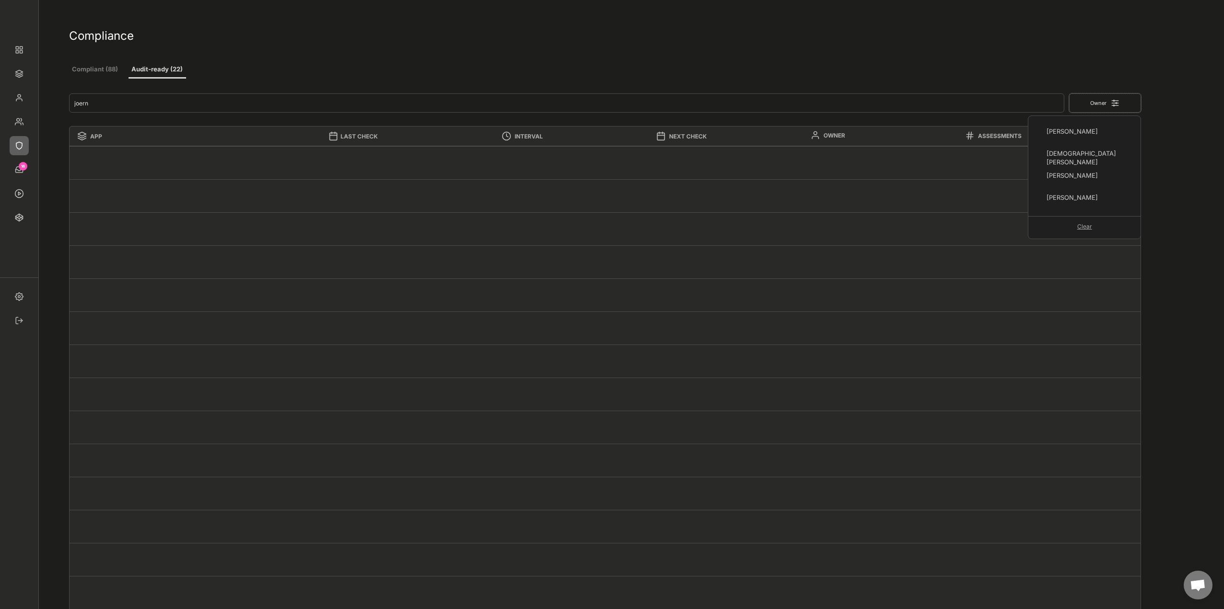  I want to click on div: Requests, so click(19, 170).